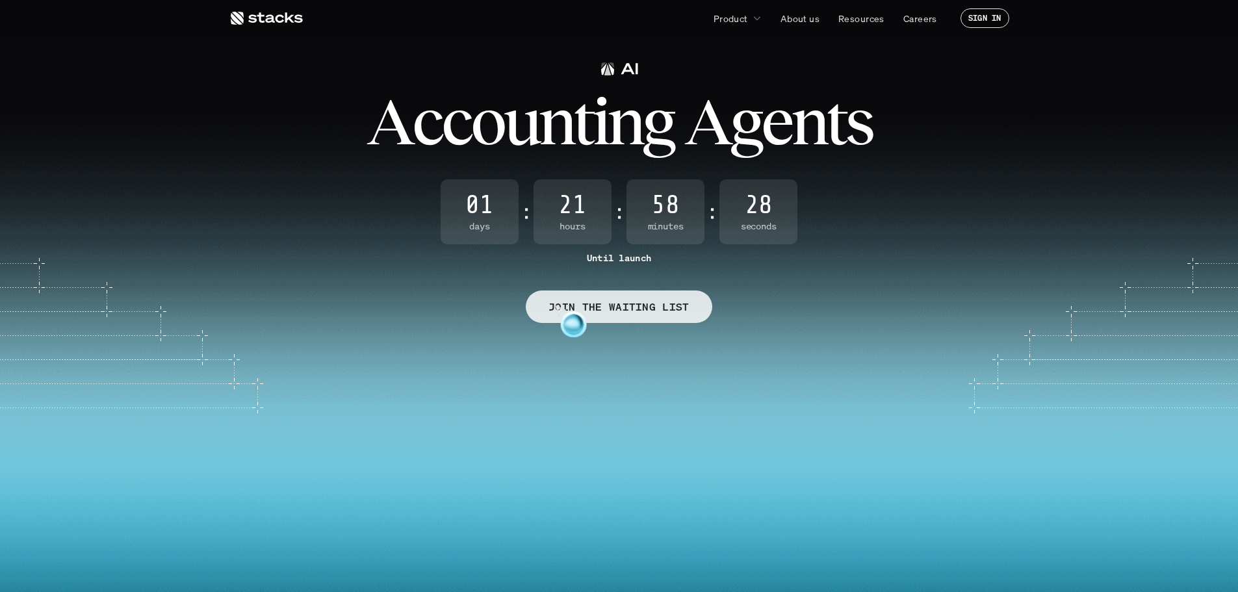  Describe the element at coordinates (619, 307) in the screenshot. I see `p: JOIN THE WAITING LIST` at that location.